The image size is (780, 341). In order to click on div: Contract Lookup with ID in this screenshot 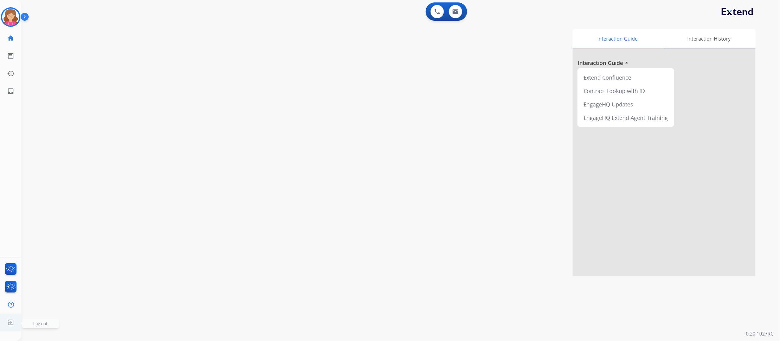, I will do `click(625, 91)`.